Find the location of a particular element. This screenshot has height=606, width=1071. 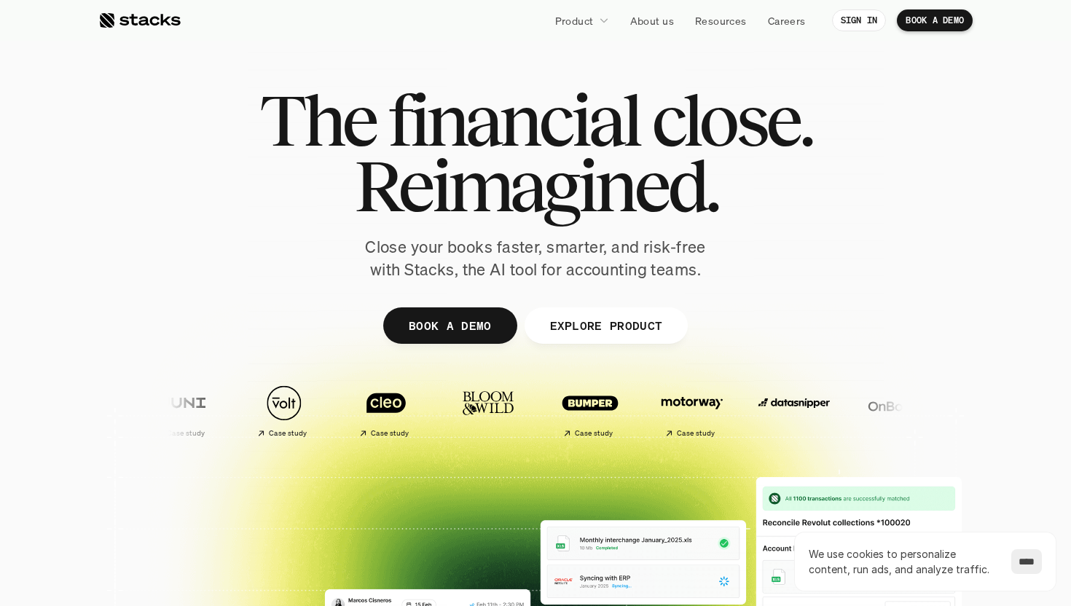

p: SIGN IN is located at coordinates (859, 20).